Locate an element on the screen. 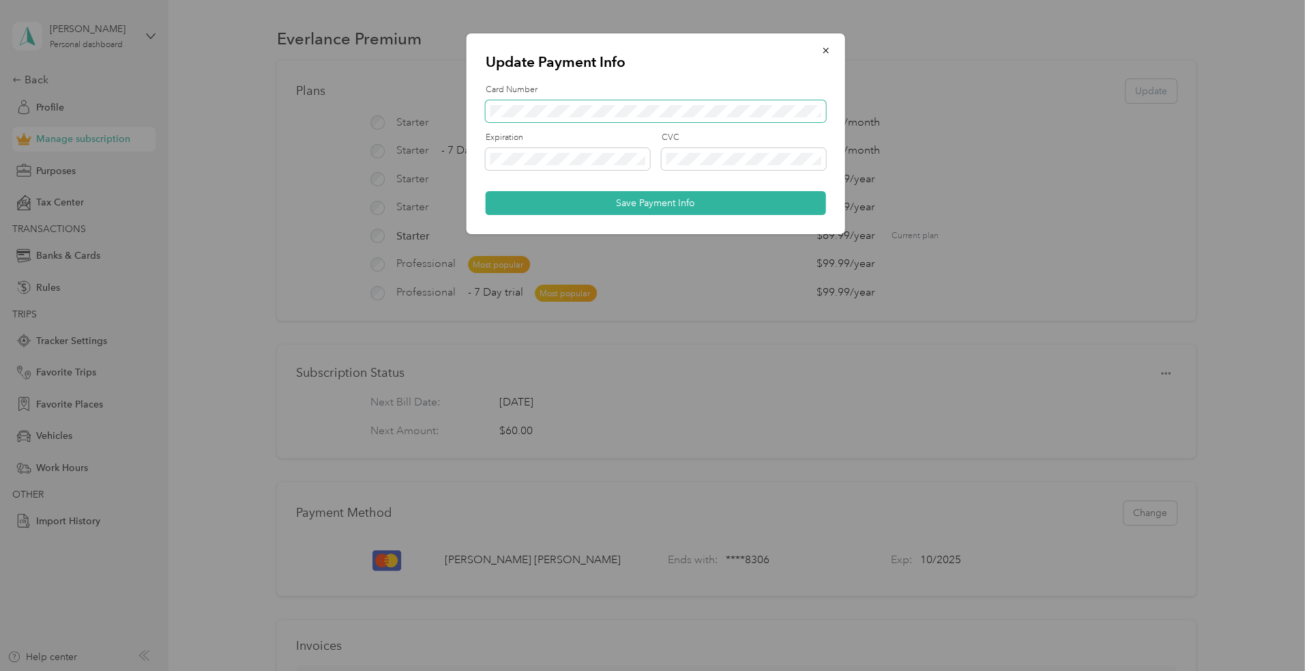  label: Card Number is located at coordinates (656, 90).